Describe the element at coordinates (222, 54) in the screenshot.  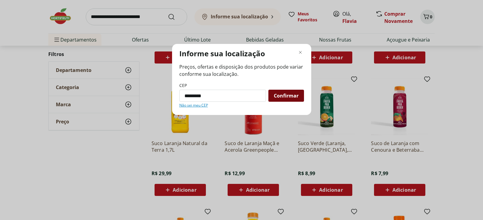
I see `p: Informe sua localização` at that location.